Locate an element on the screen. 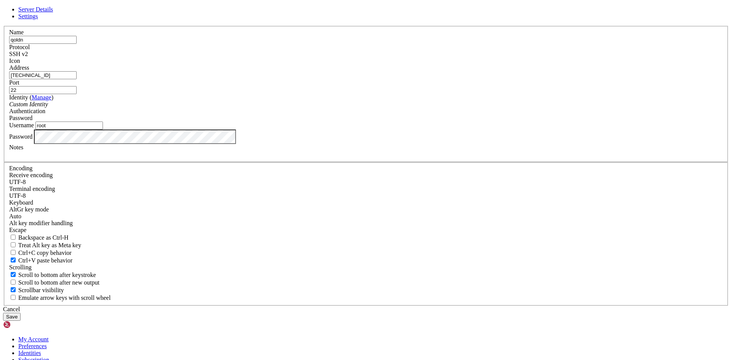 This screenshot has width=732, height=360. div: SSH v2 is located at coordinates (366, 54).